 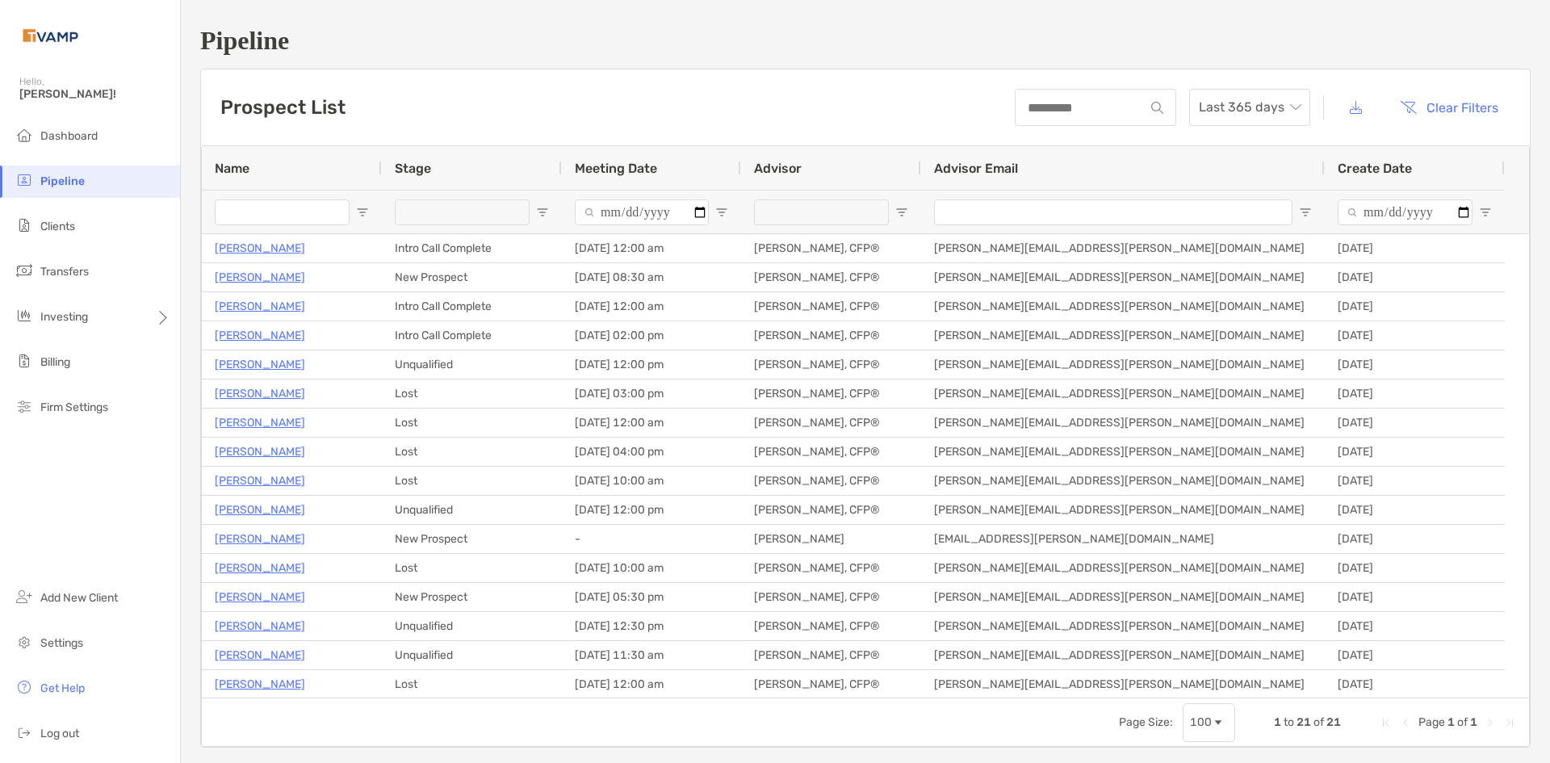 What do you see at coordinates (282, 212) in the screenshot?
I see `input: Name Filter Input` at bounding box center [282, 212].